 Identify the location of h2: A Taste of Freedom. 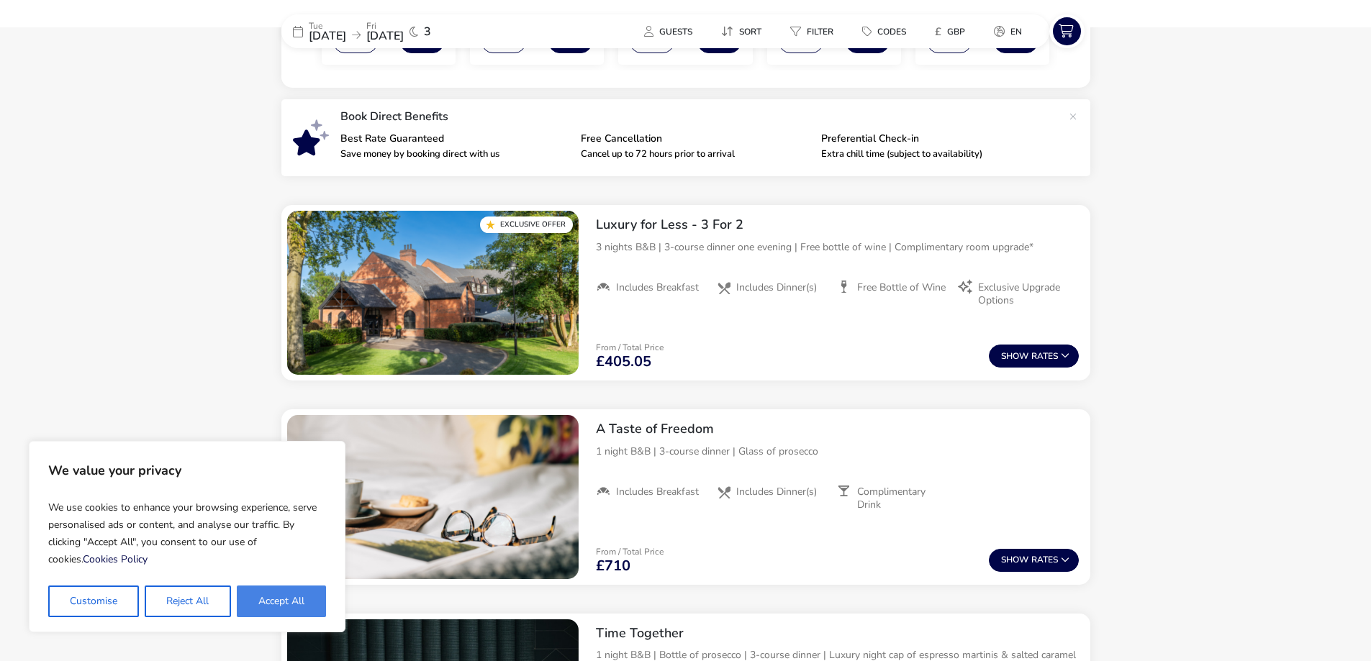
(837, 429).